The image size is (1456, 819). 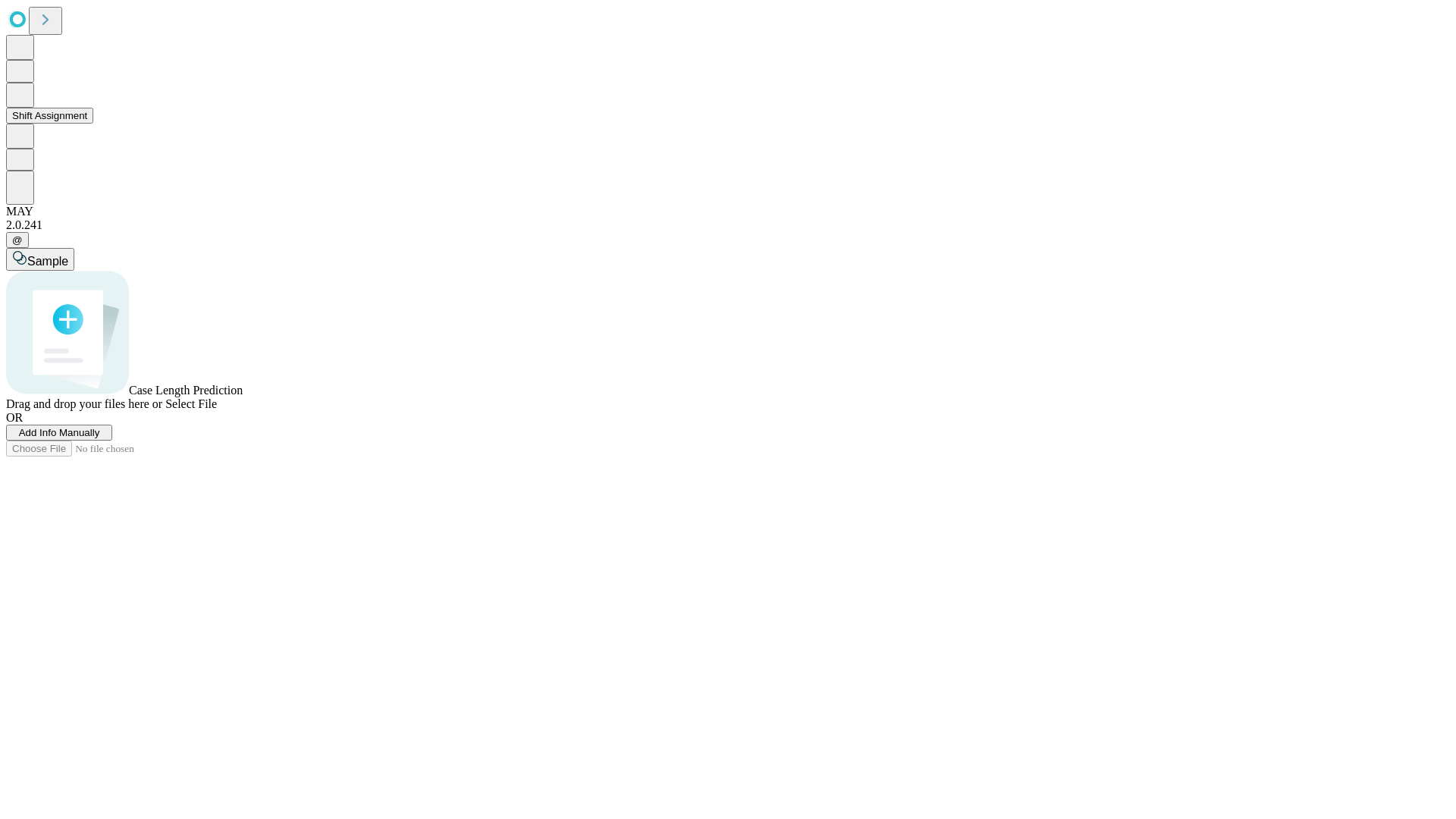 I want to click on button: Sample, so click(x=40, y=260).